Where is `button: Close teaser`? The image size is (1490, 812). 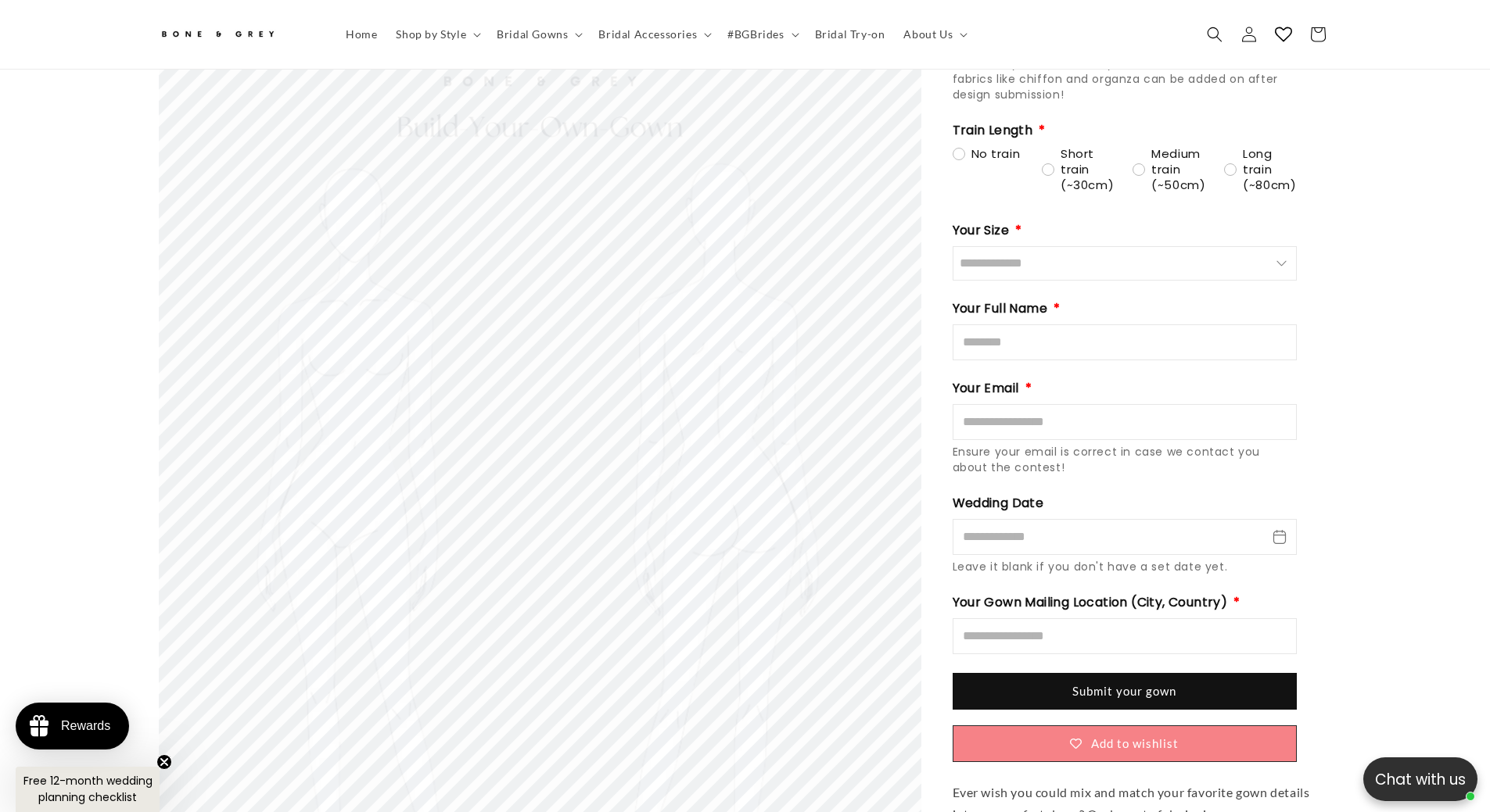 button: Close teaser is located at coordinates (164, 762).